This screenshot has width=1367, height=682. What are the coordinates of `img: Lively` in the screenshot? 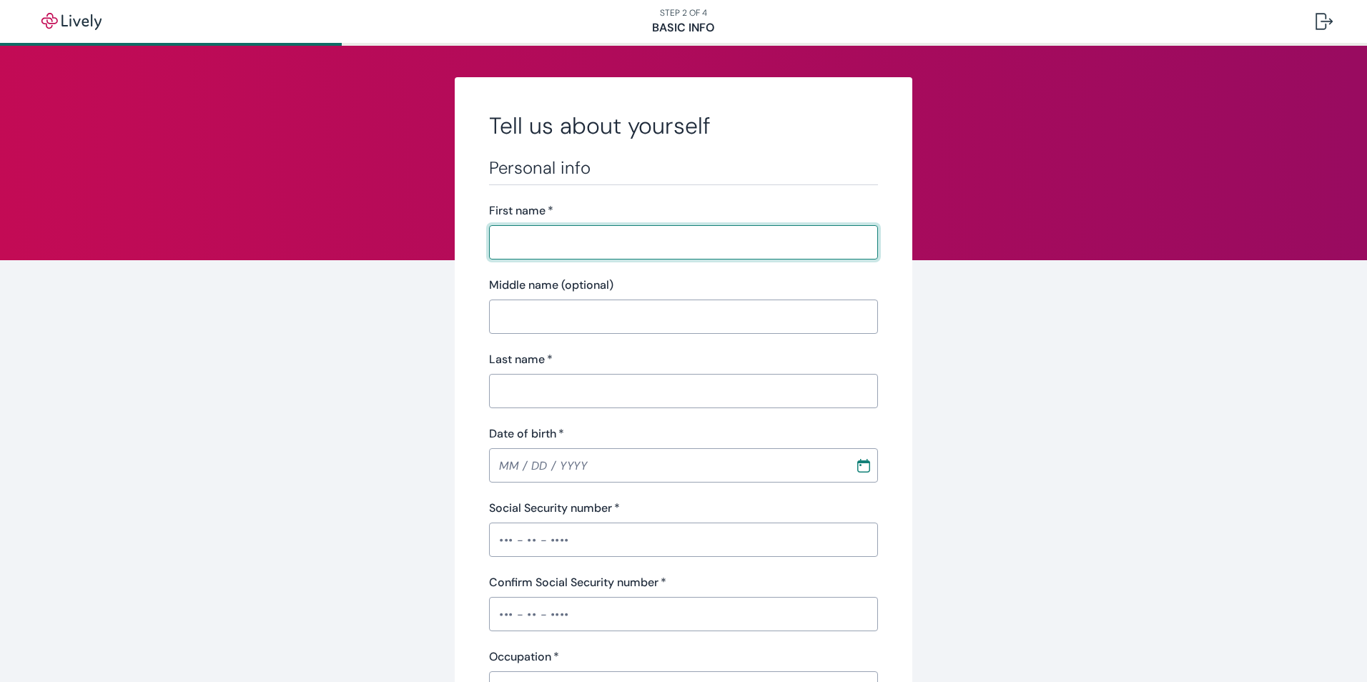 It's located at (71, 21).